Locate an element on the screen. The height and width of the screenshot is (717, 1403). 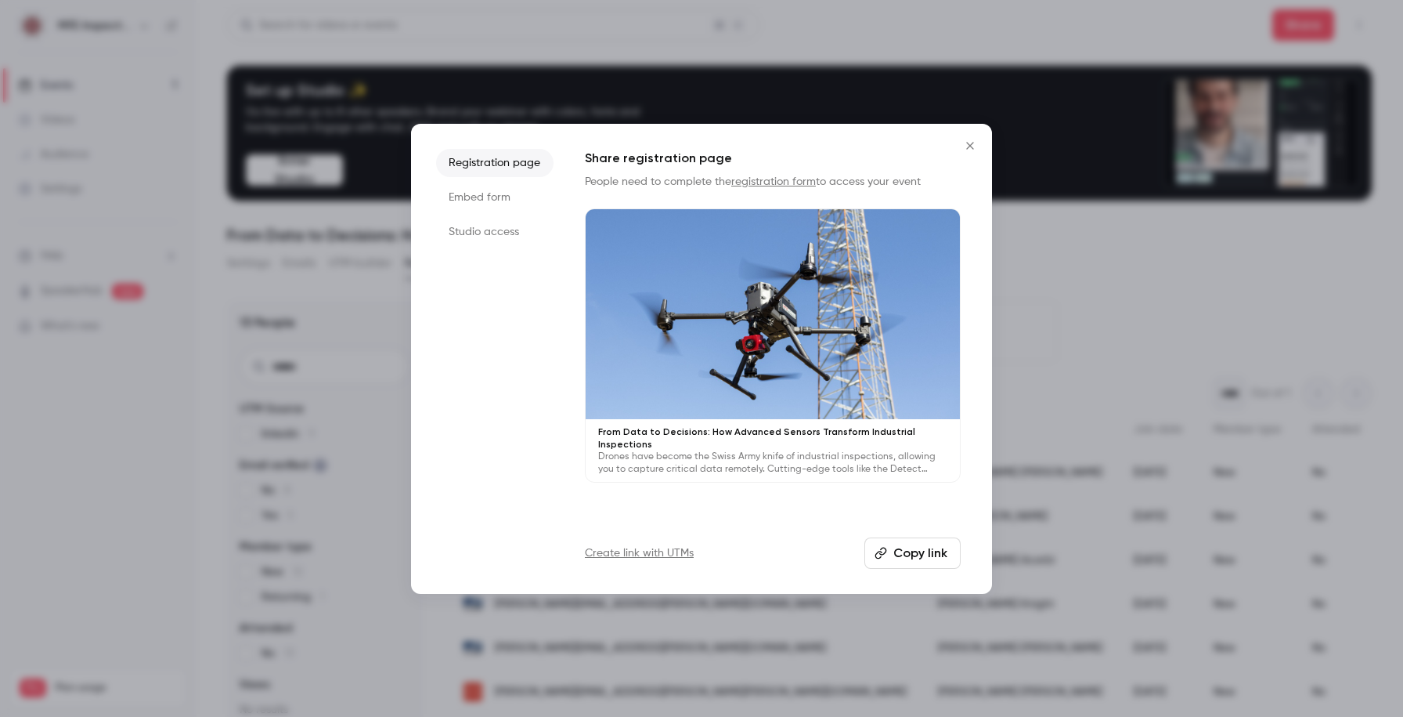
button: Copy link is located at coordinates (912, 553).